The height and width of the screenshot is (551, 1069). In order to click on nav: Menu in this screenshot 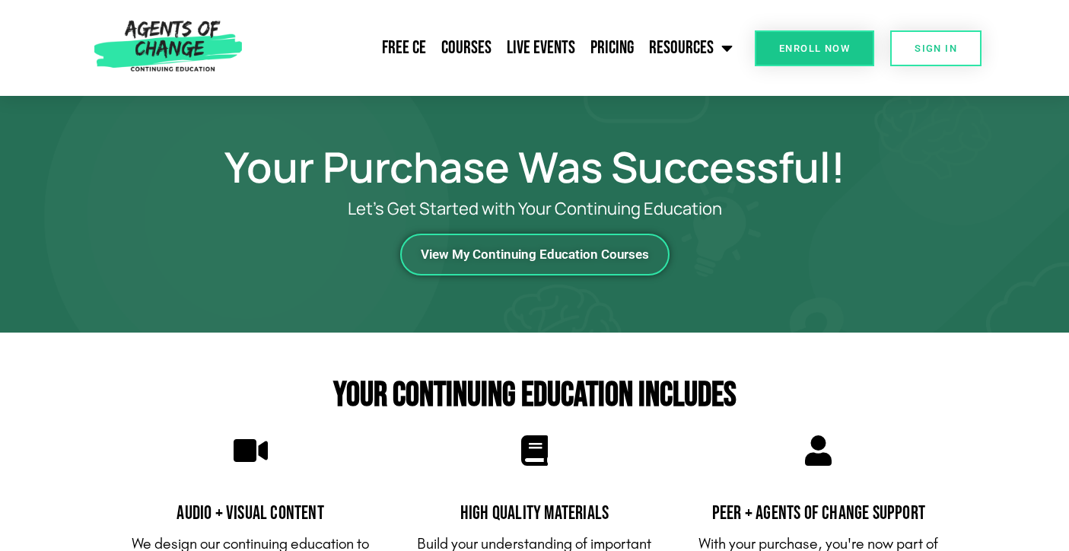, I will do `click(495, 48)`.